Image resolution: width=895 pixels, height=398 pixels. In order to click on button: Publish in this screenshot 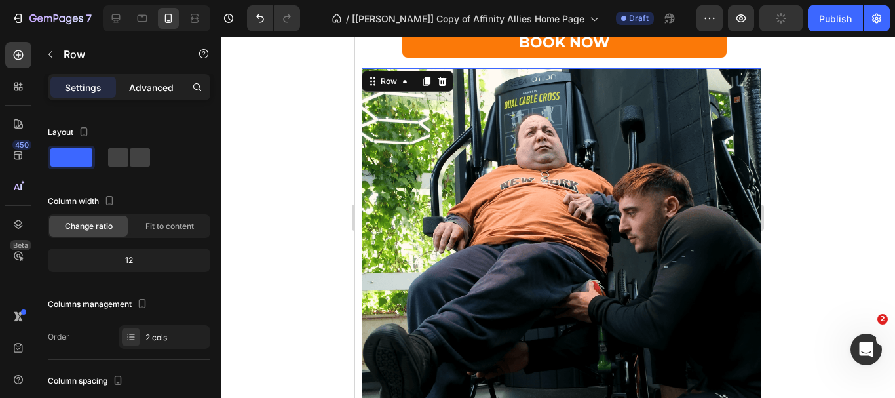, I will do `click(835, 18)`.